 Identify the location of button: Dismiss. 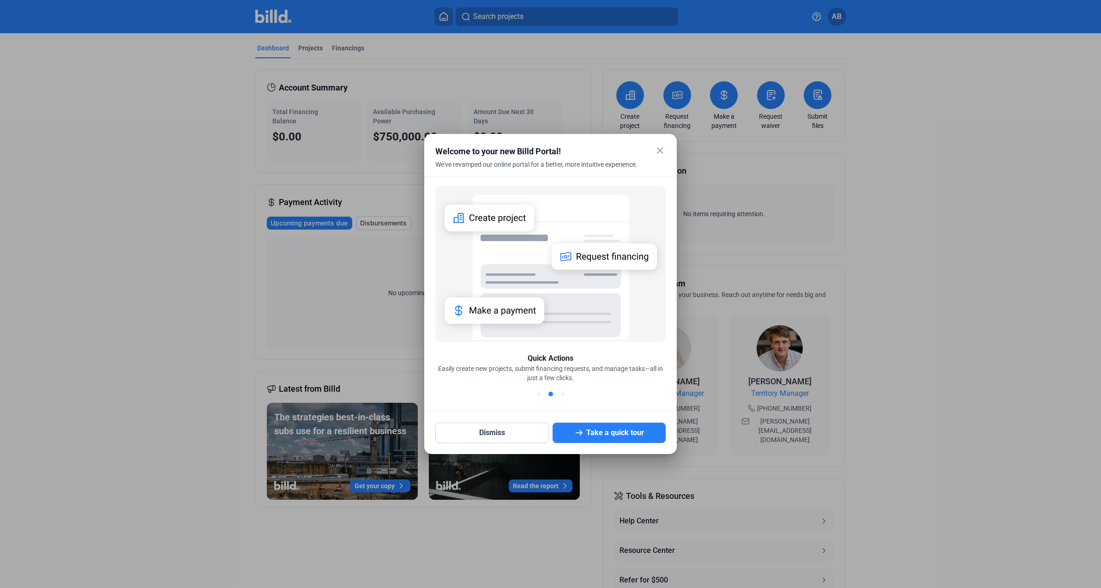
(492, 433).